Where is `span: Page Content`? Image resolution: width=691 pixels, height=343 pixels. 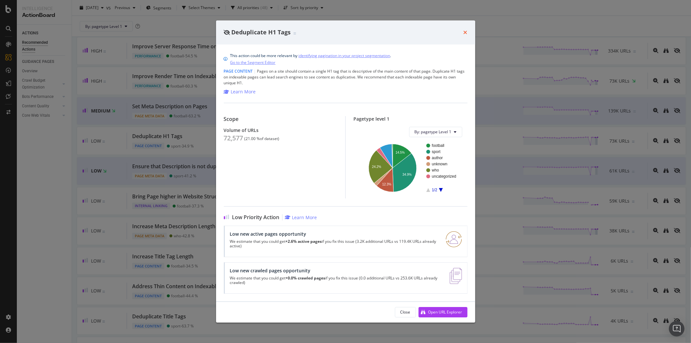 span: Page Content is located at coordinates (238, 71).